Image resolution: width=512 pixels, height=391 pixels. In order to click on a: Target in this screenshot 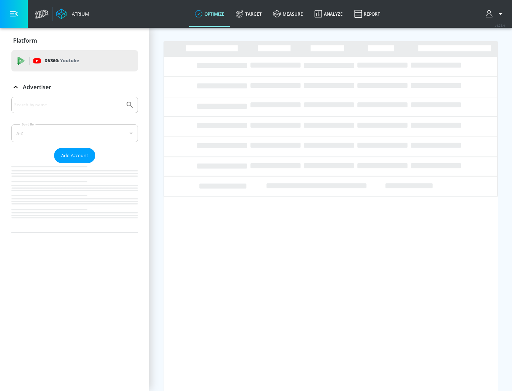, I will do `click(248, 14)`.